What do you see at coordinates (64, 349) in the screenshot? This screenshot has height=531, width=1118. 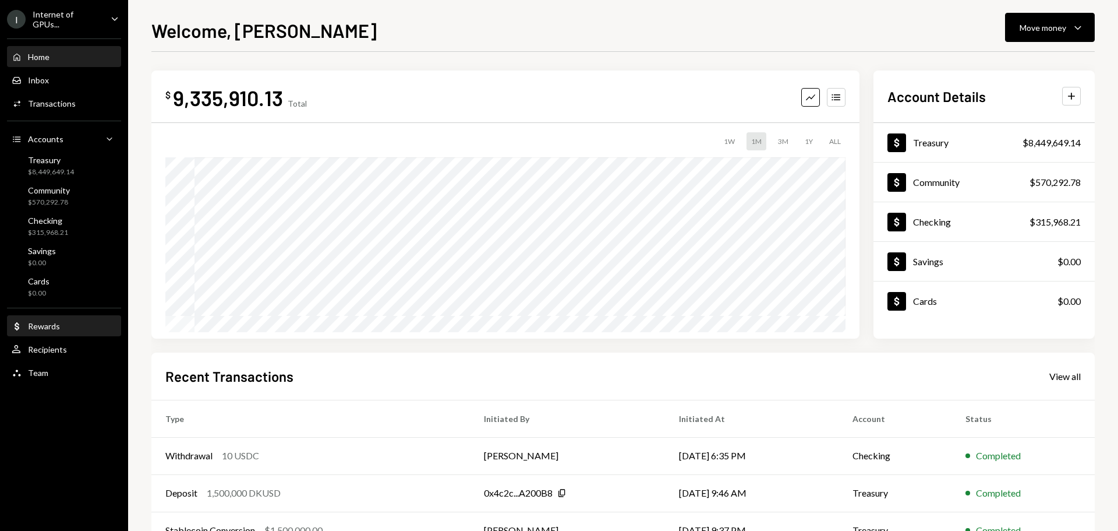 I see `a: Recipients` at bounding box center [64, 349].